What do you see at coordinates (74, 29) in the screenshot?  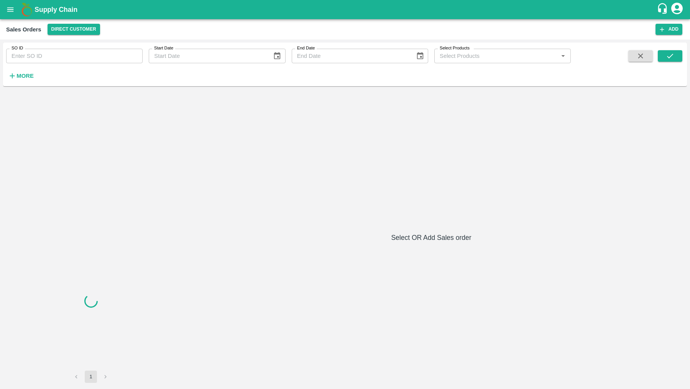 I see `button: Select DC` at bounding box center [74, 29].